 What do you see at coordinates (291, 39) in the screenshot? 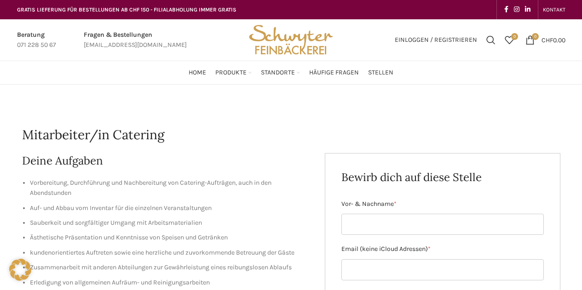
I see `a: Site logo` at bounding box center [291, 39].